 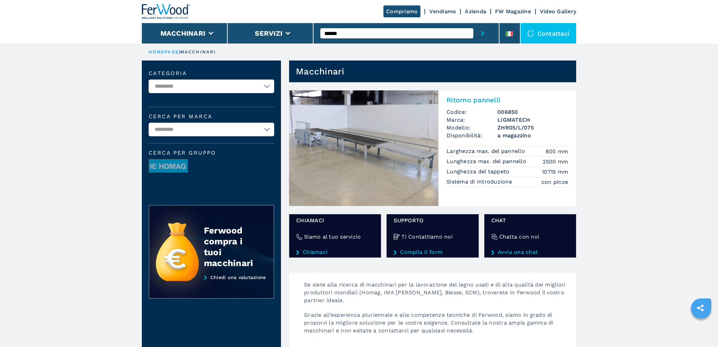 What do you see at coordinates (557, 151) in the screenshot?
I see `em: 800 mm` at bounding box center [557, 151].